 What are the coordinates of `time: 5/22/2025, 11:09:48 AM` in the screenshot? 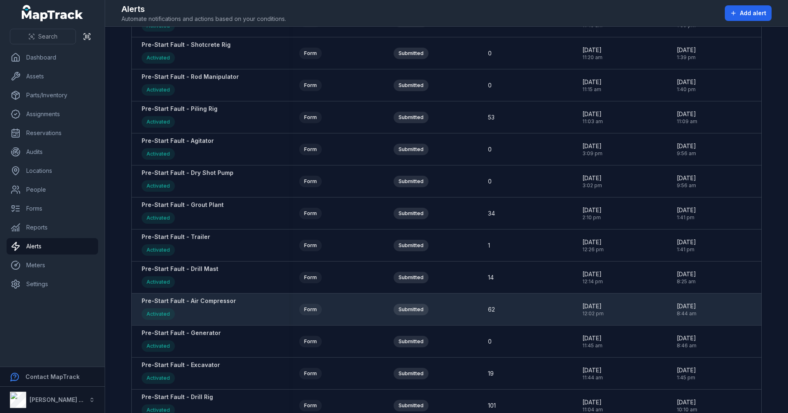 It's located at (687, 117).